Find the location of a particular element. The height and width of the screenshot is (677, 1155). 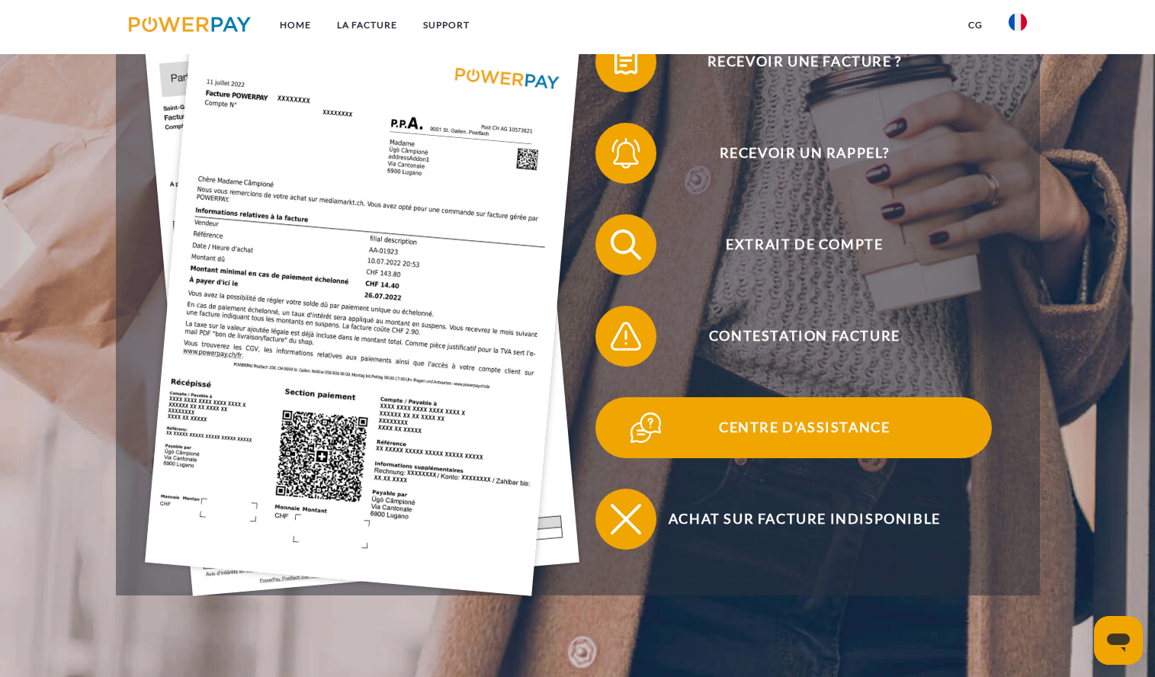

img: qb_search.svg is located at coordinates (626, 245).